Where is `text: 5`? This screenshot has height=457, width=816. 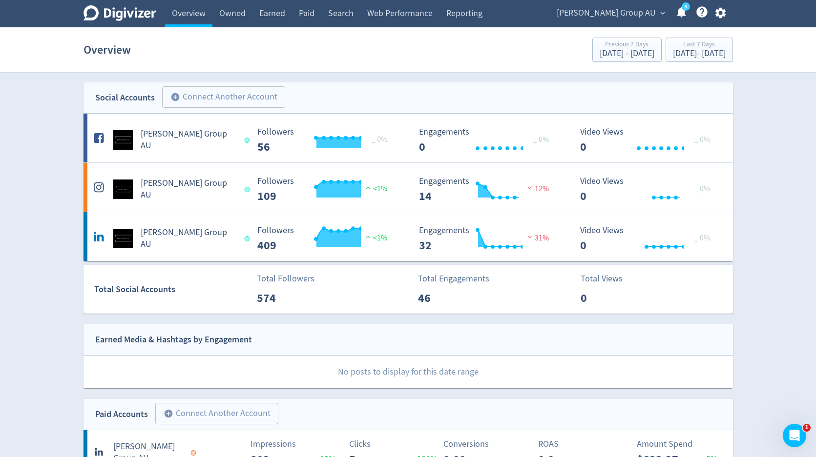 text: 5 is located at coordinates (685, 7).